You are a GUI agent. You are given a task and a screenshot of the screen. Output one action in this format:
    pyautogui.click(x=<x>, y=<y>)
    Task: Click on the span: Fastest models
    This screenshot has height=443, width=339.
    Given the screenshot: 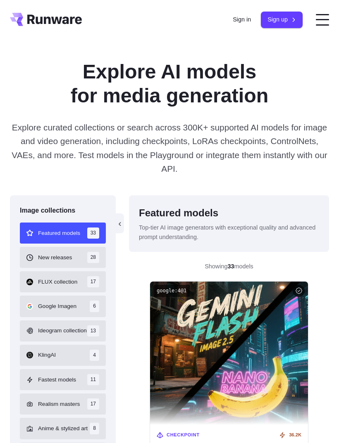 What is the action you would take?
    pyautogui.click(x=57, y=380)
    